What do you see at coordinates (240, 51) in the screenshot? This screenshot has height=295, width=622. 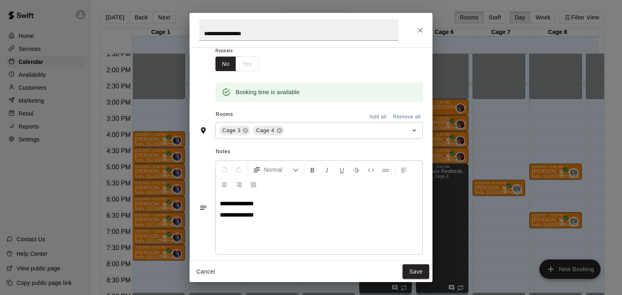 I see `span: Repeats` at bounding box center [240, 51].